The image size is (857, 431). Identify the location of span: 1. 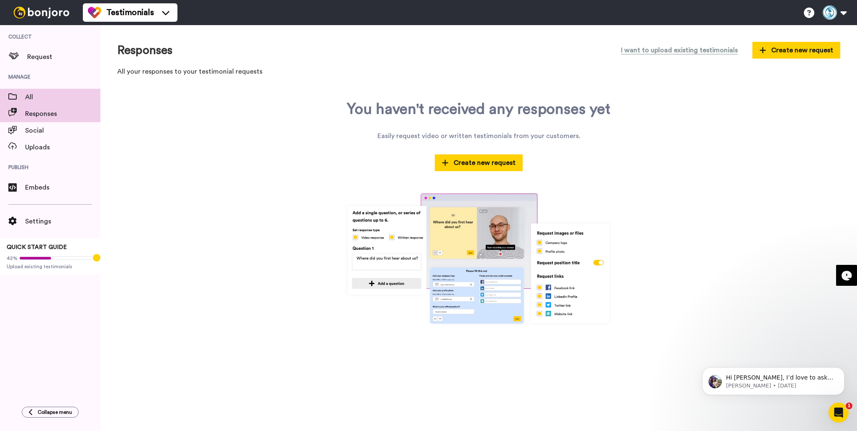
(849, 406).